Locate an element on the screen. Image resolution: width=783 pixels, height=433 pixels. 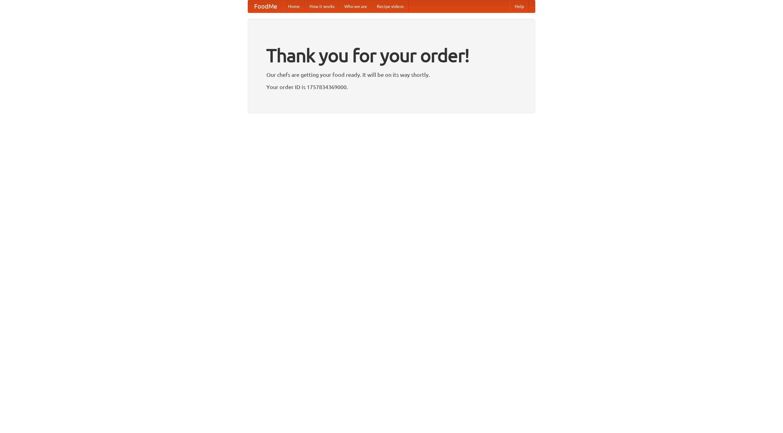
a: How it works is located at coordinates (322, 6).